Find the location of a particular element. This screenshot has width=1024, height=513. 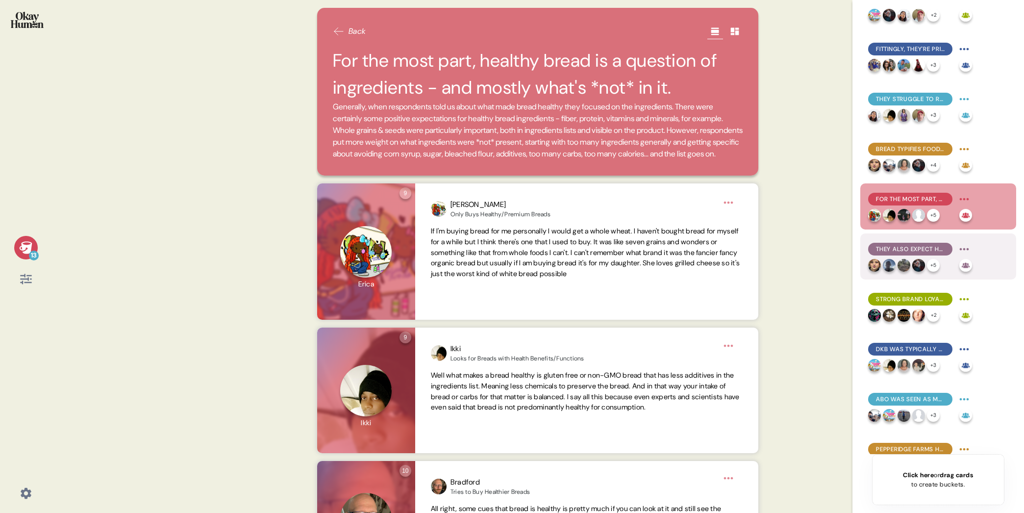

img: profilepic_9100061146772976.jpg is located at coordinates (919, 315).